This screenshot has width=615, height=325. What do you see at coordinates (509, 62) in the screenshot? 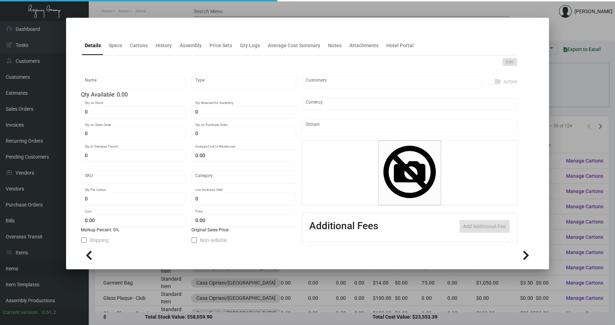
I see `button: Edit` at bounding box center [509, 62].